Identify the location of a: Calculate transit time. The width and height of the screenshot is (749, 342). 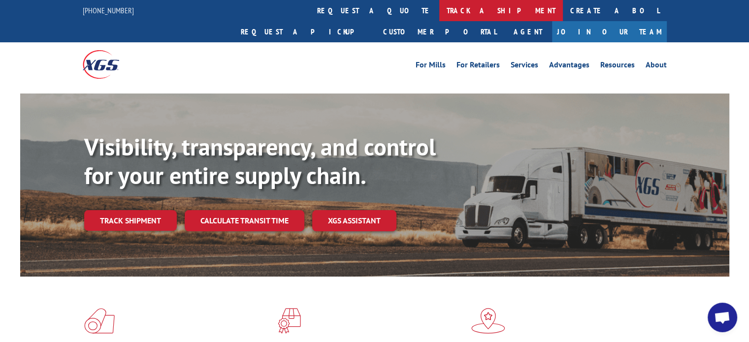
(244, 220).